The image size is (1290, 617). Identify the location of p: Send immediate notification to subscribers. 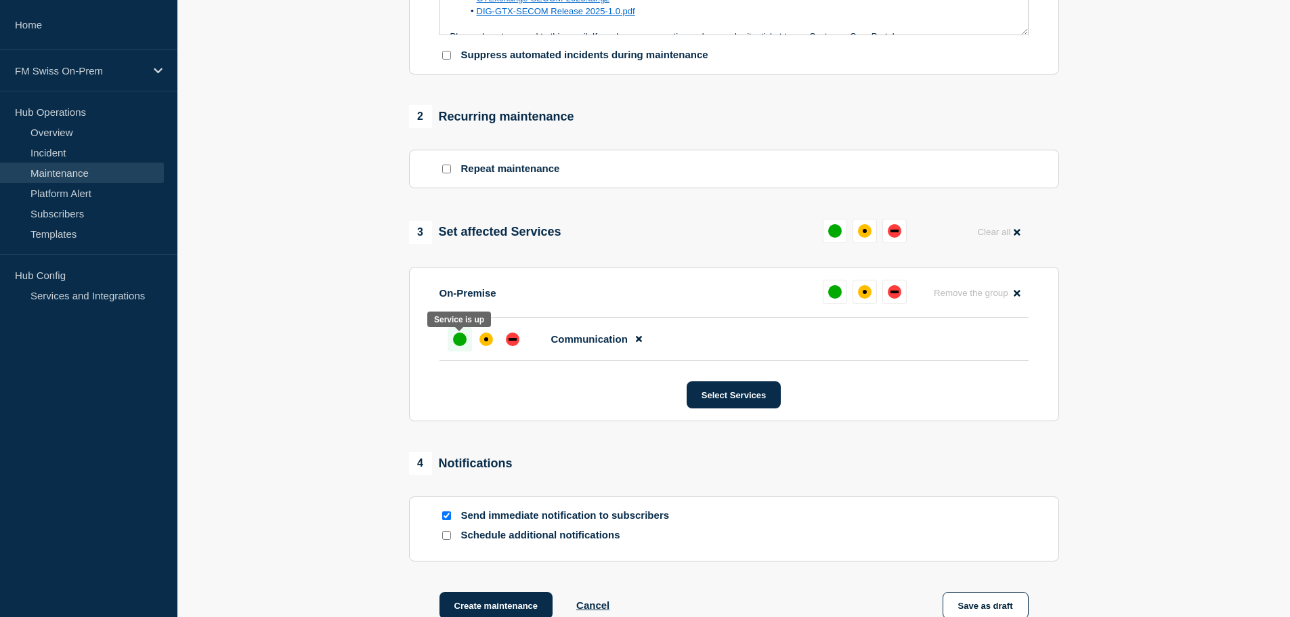
(569, 515).